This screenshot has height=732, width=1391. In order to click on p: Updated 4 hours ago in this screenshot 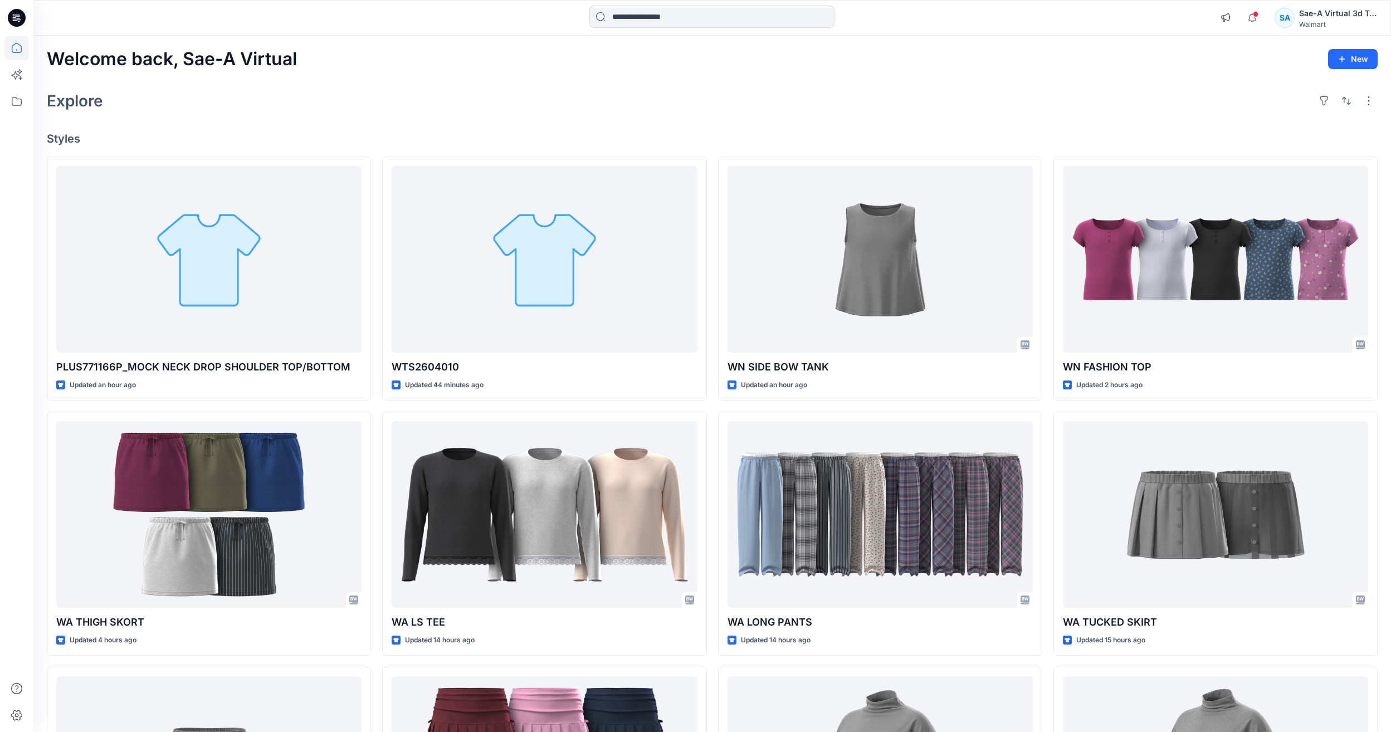, I will do `click(103, 640)`.